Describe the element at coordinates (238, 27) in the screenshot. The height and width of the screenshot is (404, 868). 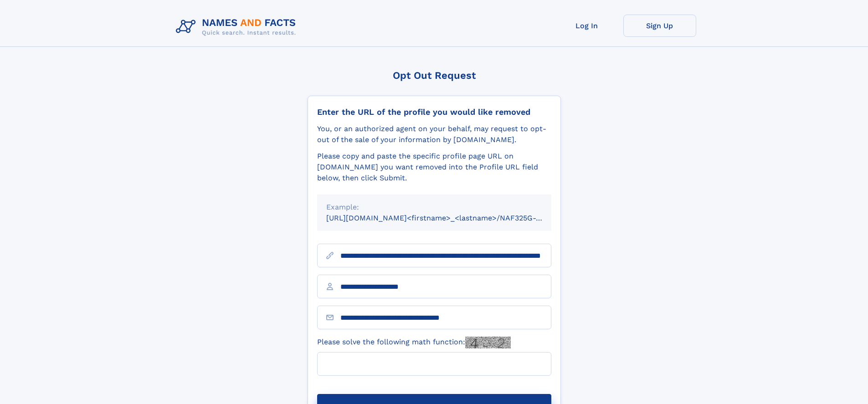
I see `img: Logo Names and Facts` at that location.